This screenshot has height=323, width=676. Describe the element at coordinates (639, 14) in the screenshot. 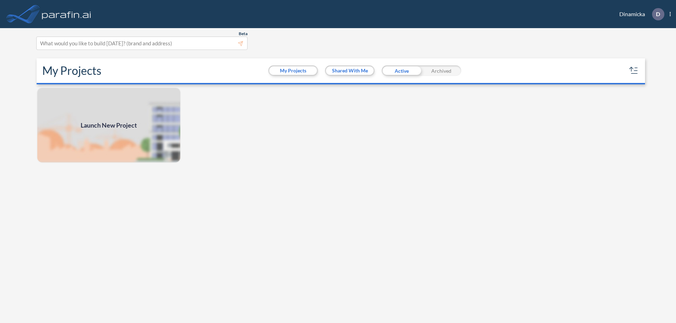

I see `div: Dinamicka` at that location.